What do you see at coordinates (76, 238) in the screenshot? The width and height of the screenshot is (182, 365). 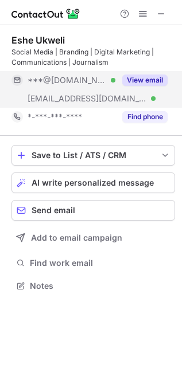 I see `span: Add to email campaign` at bounding box center [76, 238].